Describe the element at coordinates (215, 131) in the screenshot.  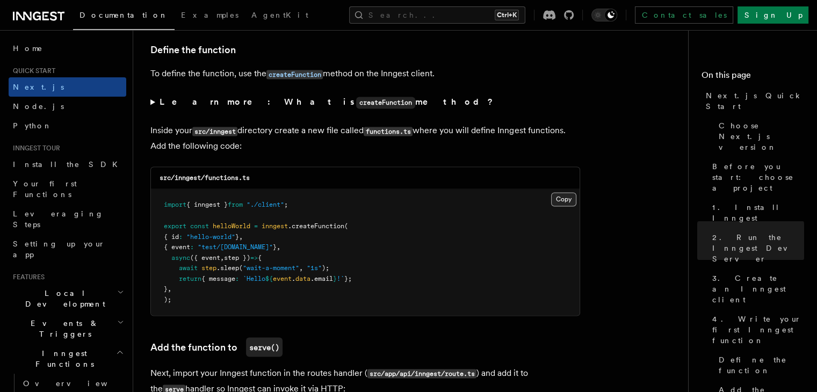
I see `code: src/inngest` at that location.